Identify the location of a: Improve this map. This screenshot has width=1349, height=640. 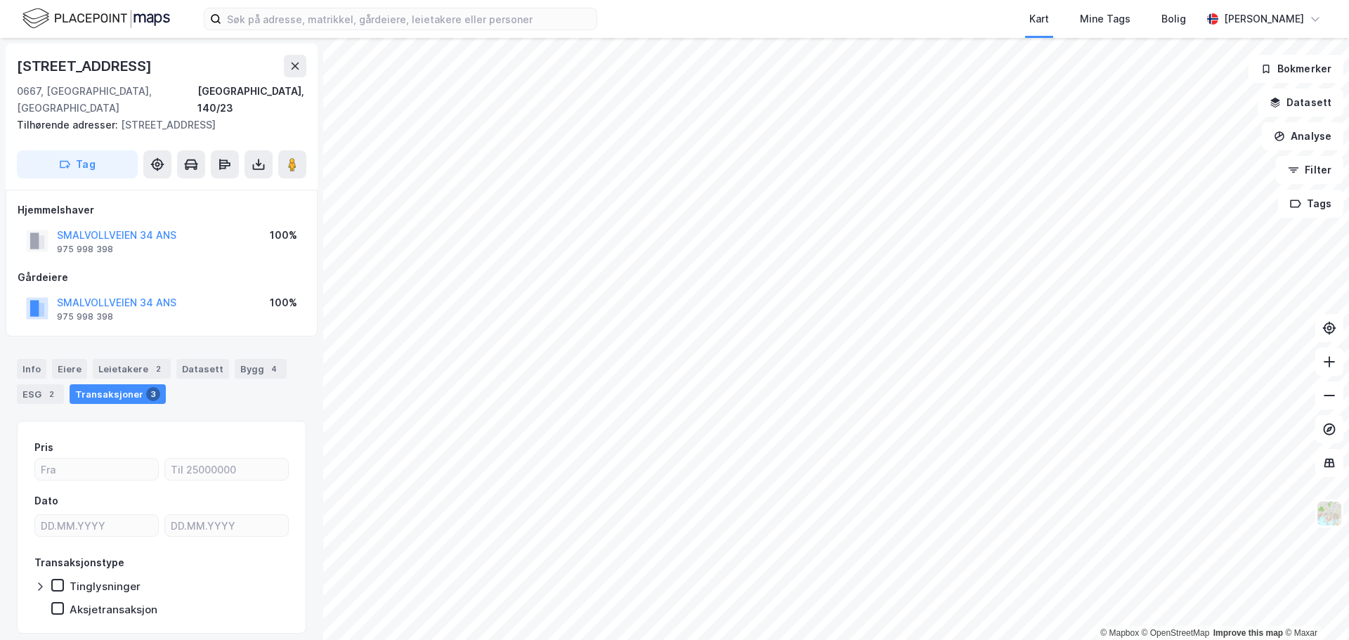
(1248, 633).